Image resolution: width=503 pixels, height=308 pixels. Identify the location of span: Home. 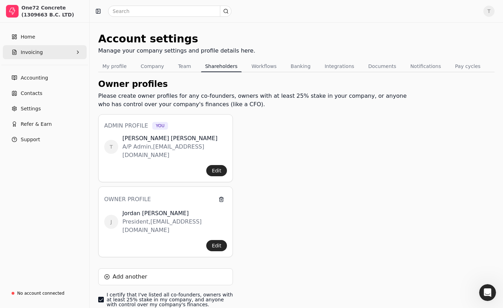
(28, 37).